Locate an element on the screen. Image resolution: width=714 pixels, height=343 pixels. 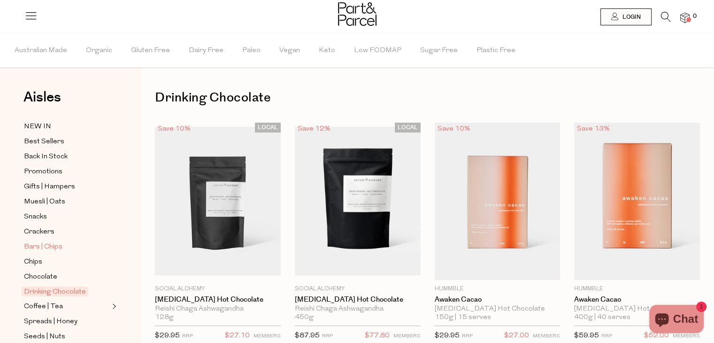
span: Chips is located at coordinates (33, 262).